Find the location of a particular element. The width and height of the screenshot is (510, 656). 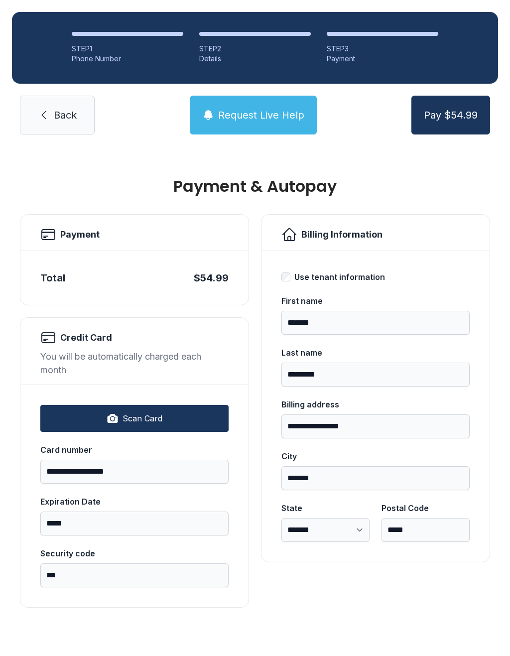

select: State is located at coordinates (325, 530).